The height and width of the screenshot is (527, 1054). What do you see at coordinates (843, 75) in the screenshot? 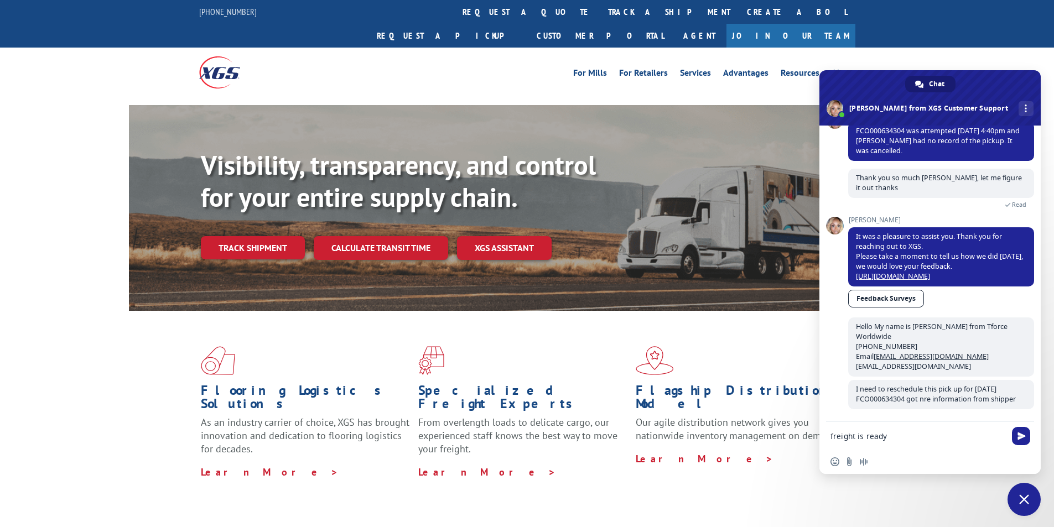
I see `a: About` at bounding box center [843, 75].